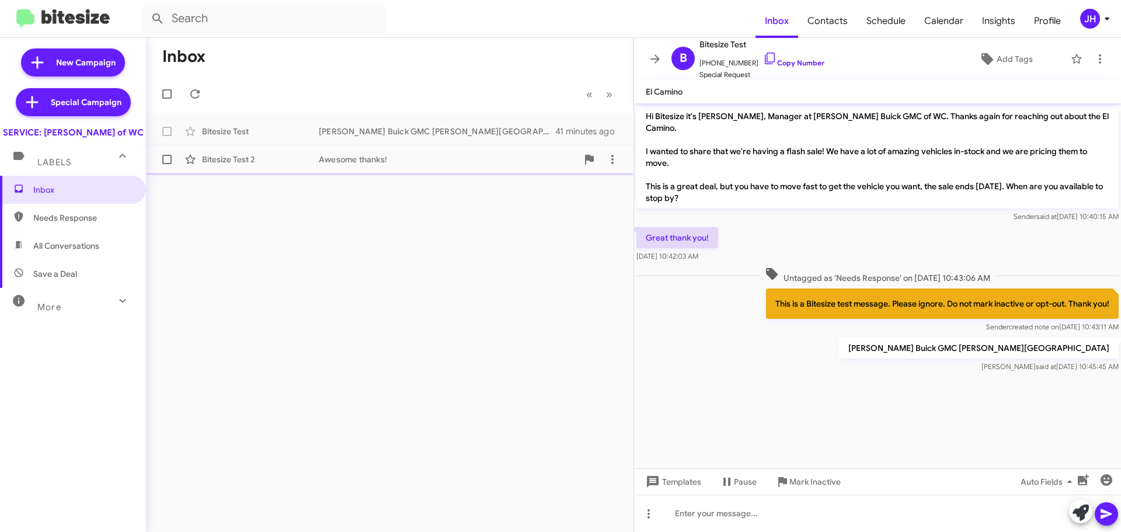  What do you see at coordinates (943, 304) in the screenshot?
I see `p: This is a Bitesize test message. Please ignore. Do not mark inactive or opt-out. Thank you!` at bounding box center [943, 304].